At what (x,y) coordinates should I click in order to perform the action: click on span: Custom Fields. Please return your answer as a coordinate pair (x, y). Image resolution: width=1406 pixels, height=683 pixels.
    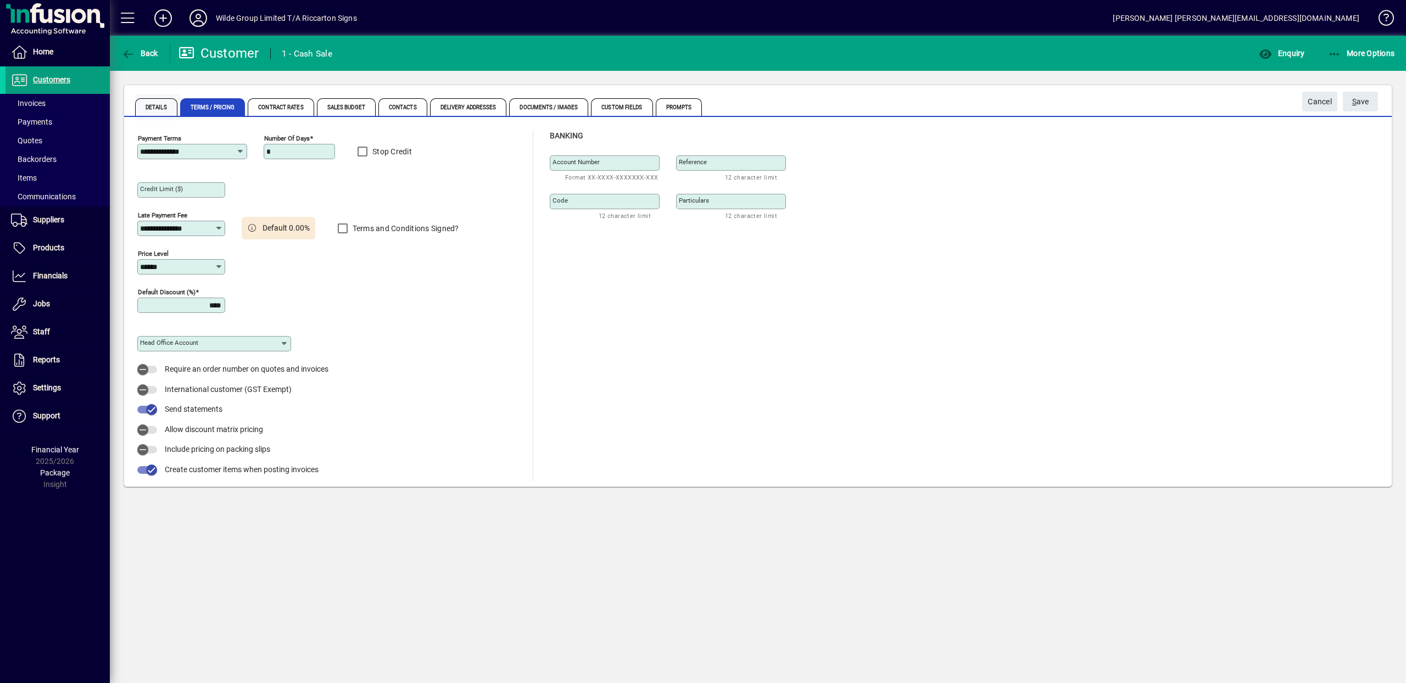
    Looking at the image, I should click on (622, 107).